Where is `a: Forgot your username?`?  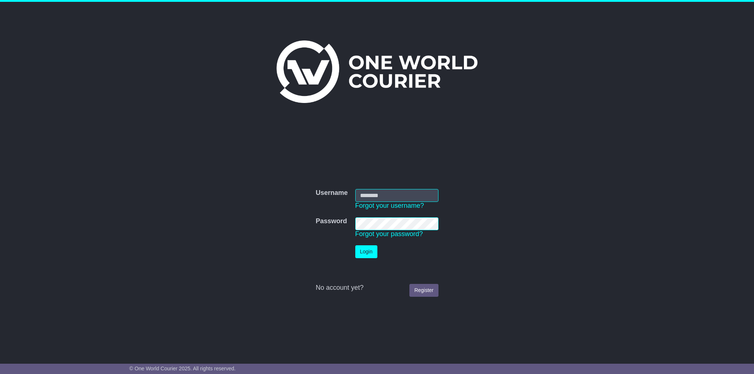
a: Forgot your username? is located at coordinates (390, 206).